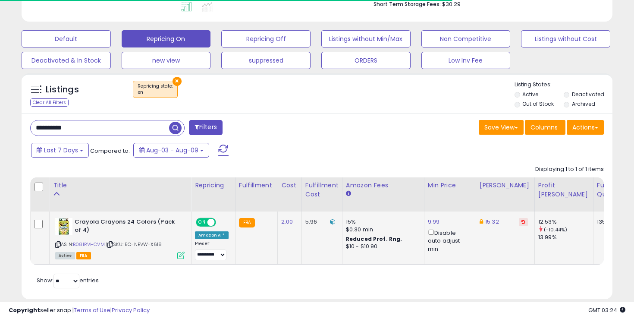  Describe the element at coordinates (213, 185) in the screenshot. I see `div: Repricing` at that location.